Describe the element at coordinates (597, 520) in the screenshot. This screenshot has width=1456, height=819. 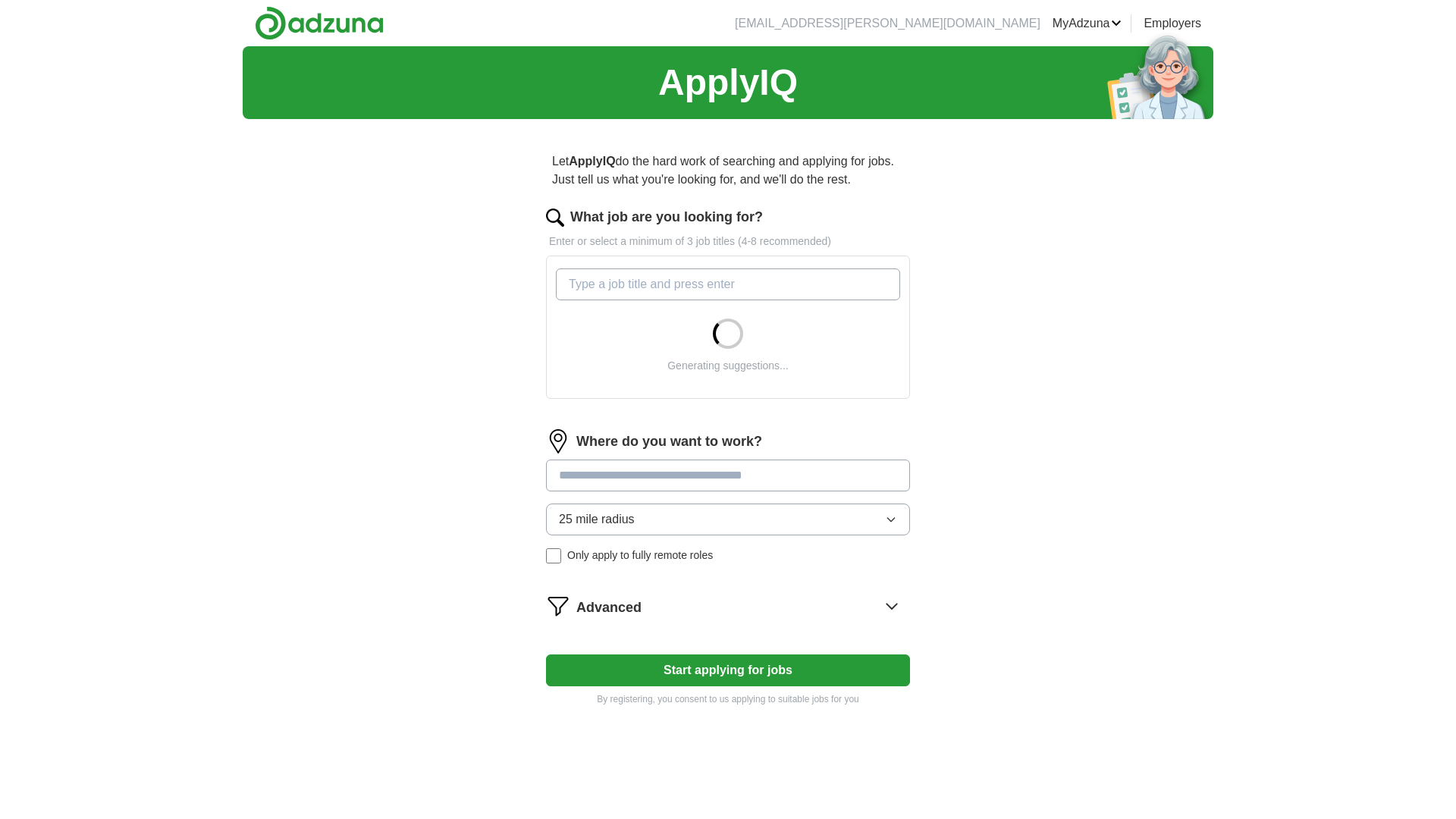
I see `span: 25 mile radius` at that location.